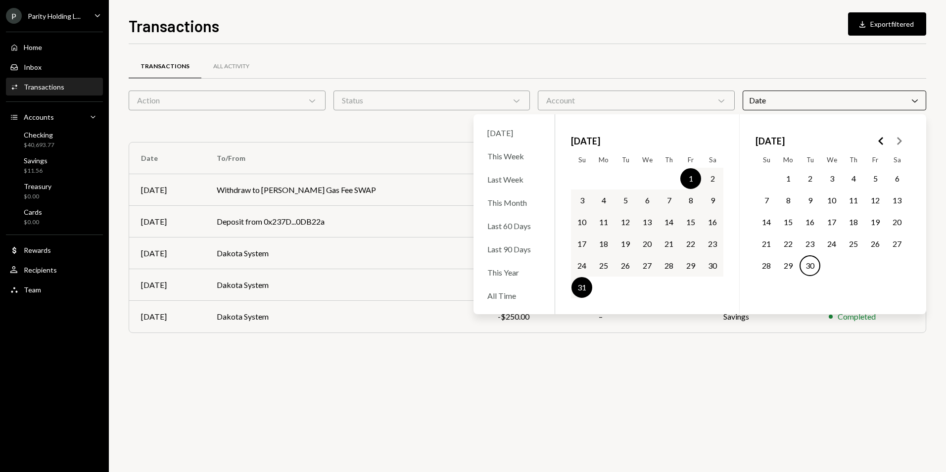  I want to click on button: Sunday, September 7th, 2025, so click(767, 200).